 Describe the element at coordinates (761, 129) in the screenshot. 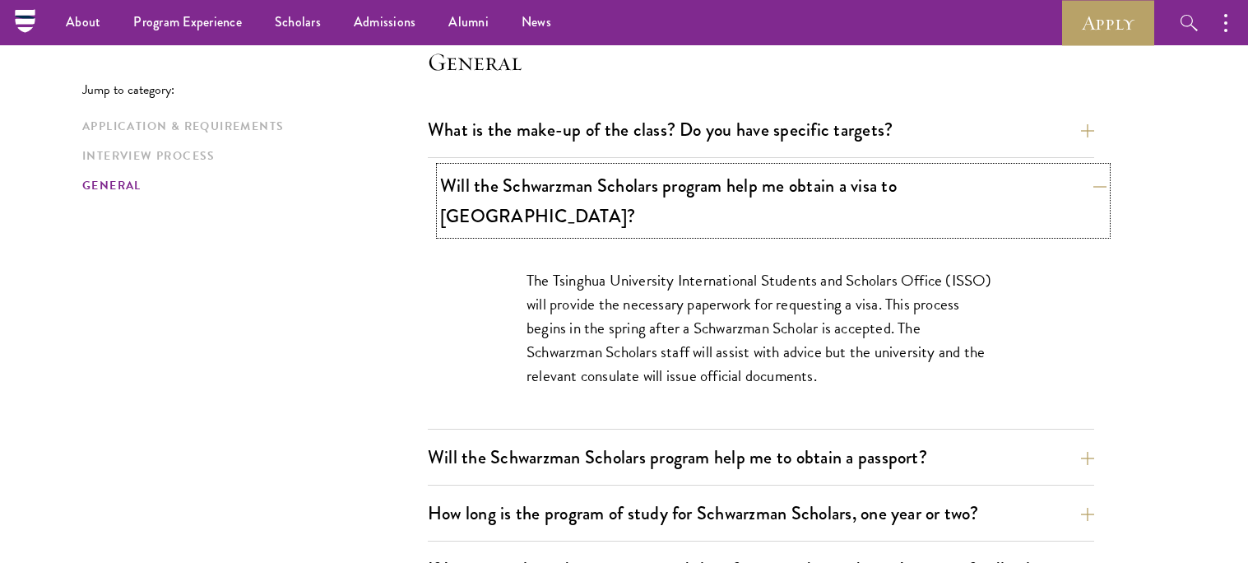

I see `button: What is the make-up of the class? Do you have specific targets?` at that location.